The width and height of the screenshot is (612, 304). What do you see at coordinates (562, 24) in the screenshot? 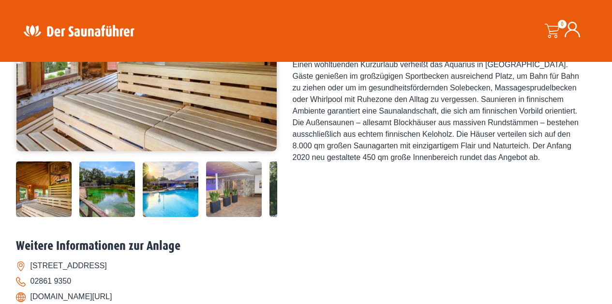
I see `span: 0` at bounding box center [562, 24].